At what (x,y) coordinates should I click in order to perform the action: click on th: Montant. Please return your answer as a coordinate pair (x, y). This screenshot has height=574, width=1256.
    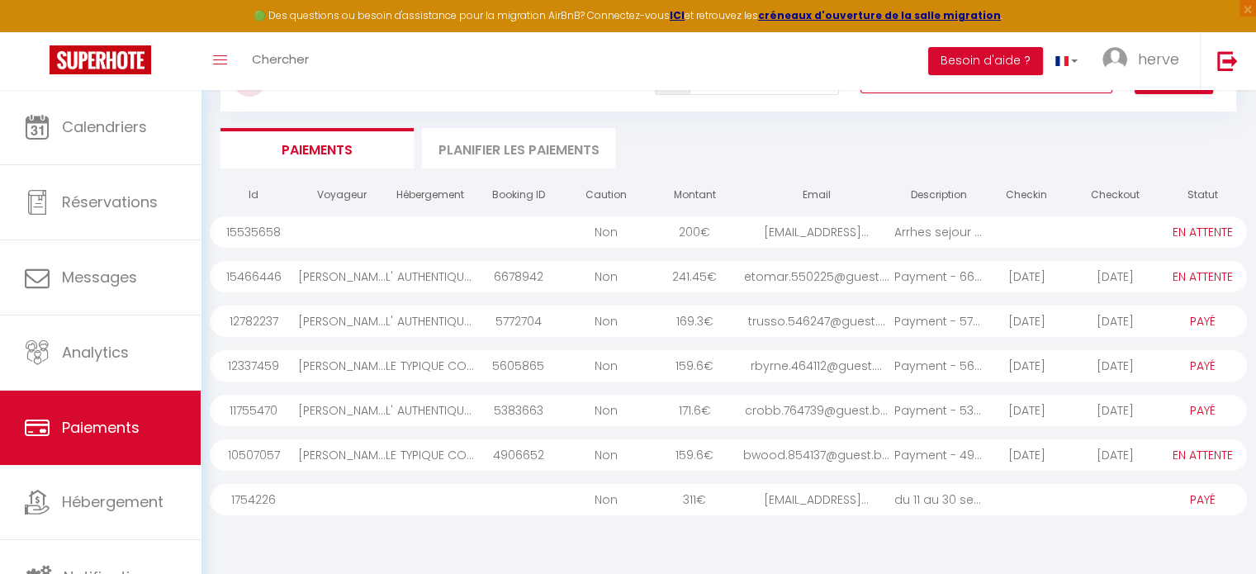
    Looking at the image, I should click on (694, 195).